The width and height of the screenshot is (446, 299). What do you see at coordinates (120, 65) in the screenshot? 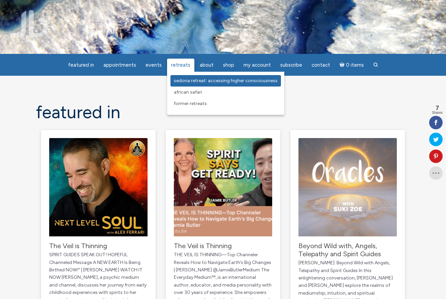
I see `span: Appointments` at bounding box center [120, 65].